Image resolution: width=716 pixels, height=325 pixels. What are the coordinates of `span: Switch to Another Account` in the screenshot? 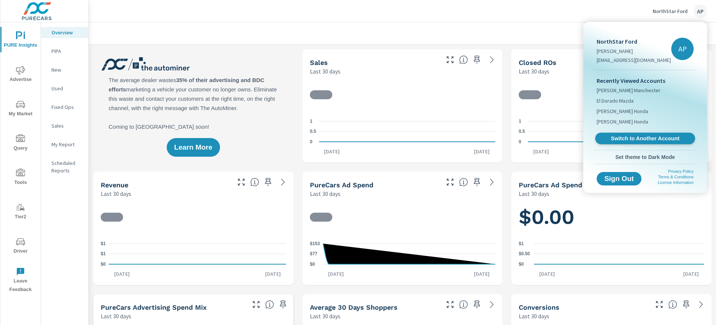 It's located at (645, 138).